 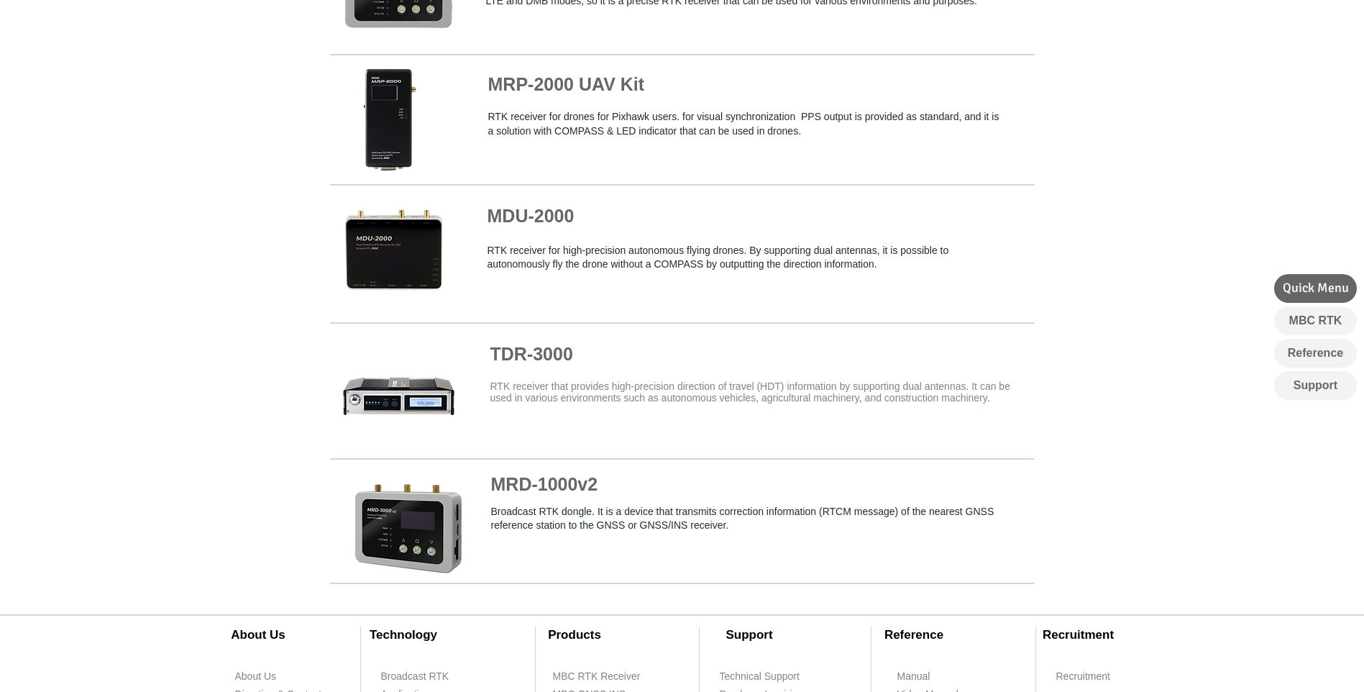 What do you see at coordinates (256, 677) in the screenshot?
I see `span: About Us` at bounding box center [256, 677].